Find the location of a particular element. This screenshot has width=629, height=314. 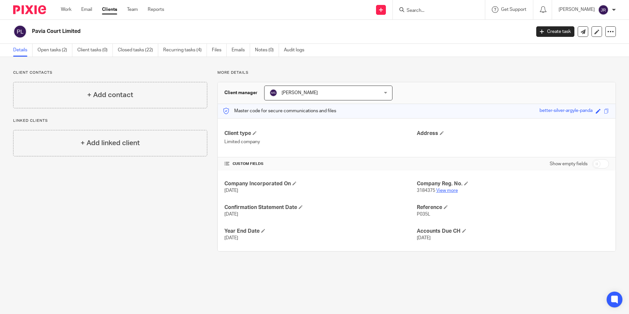

h4: Confirmation Statement Date is located at coordinates (320, 207).